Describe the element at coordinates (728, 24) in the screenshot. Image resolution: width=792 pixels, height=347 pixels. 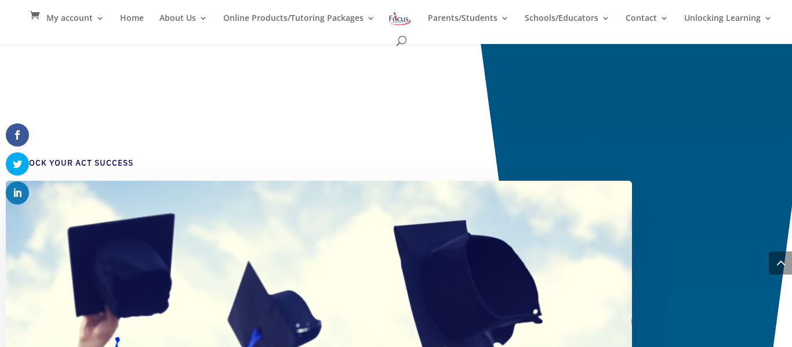
I see `a: Unlocking Learning` at that location.